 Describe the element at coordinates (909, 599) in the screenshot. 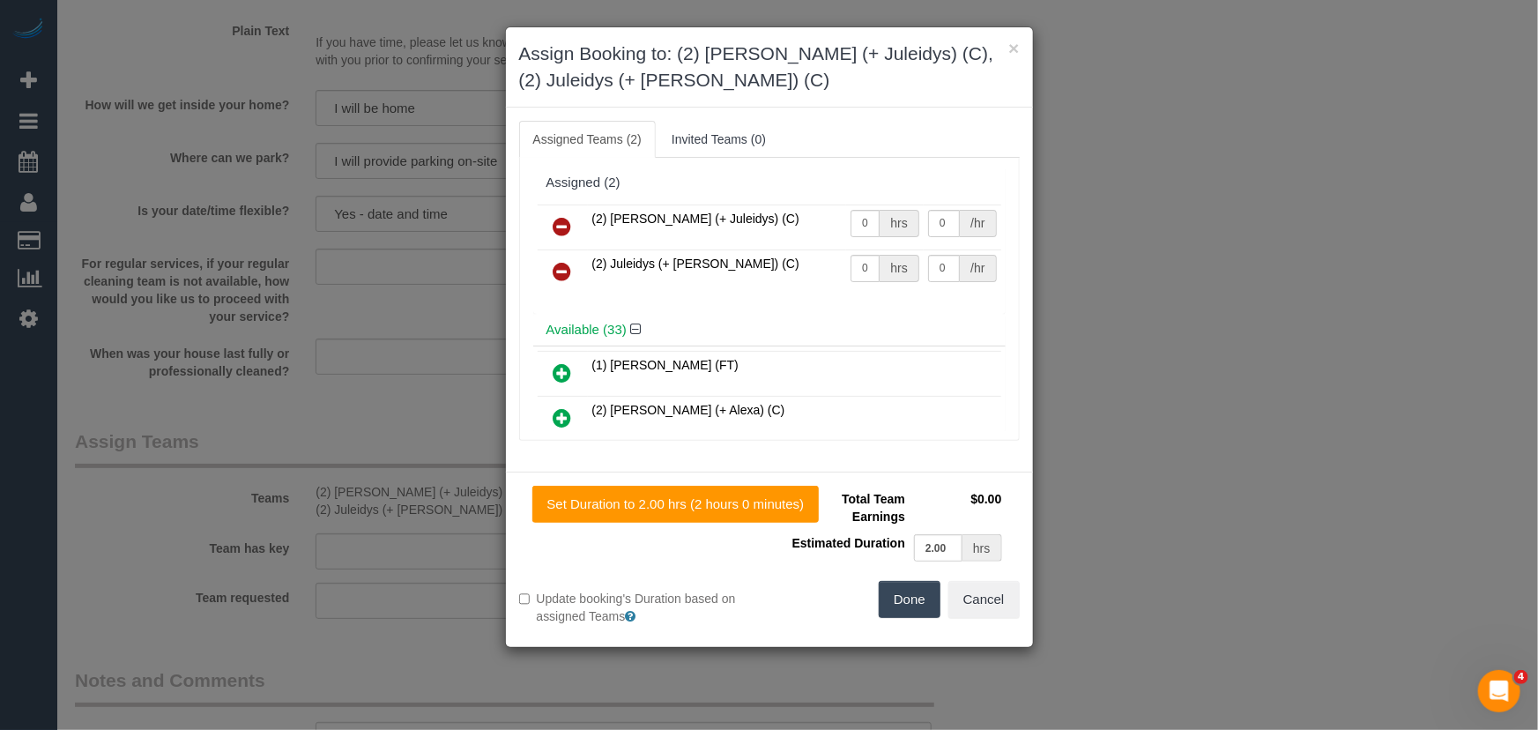

I see `button: Done` at that location.